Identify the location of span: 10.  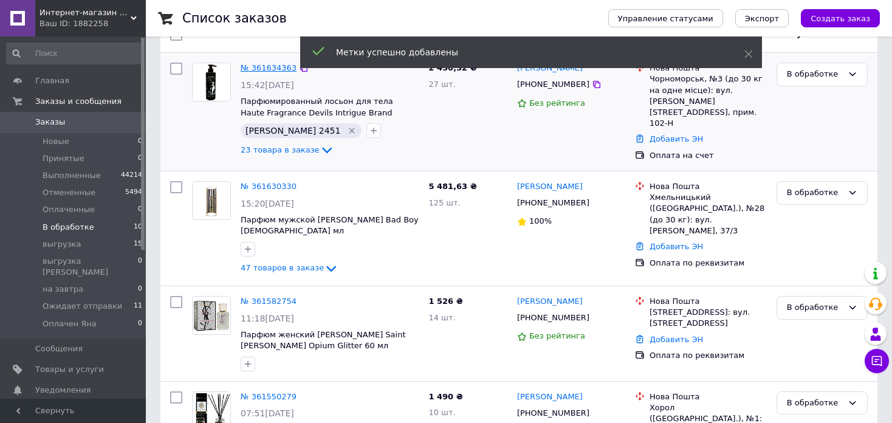
(138, 227).